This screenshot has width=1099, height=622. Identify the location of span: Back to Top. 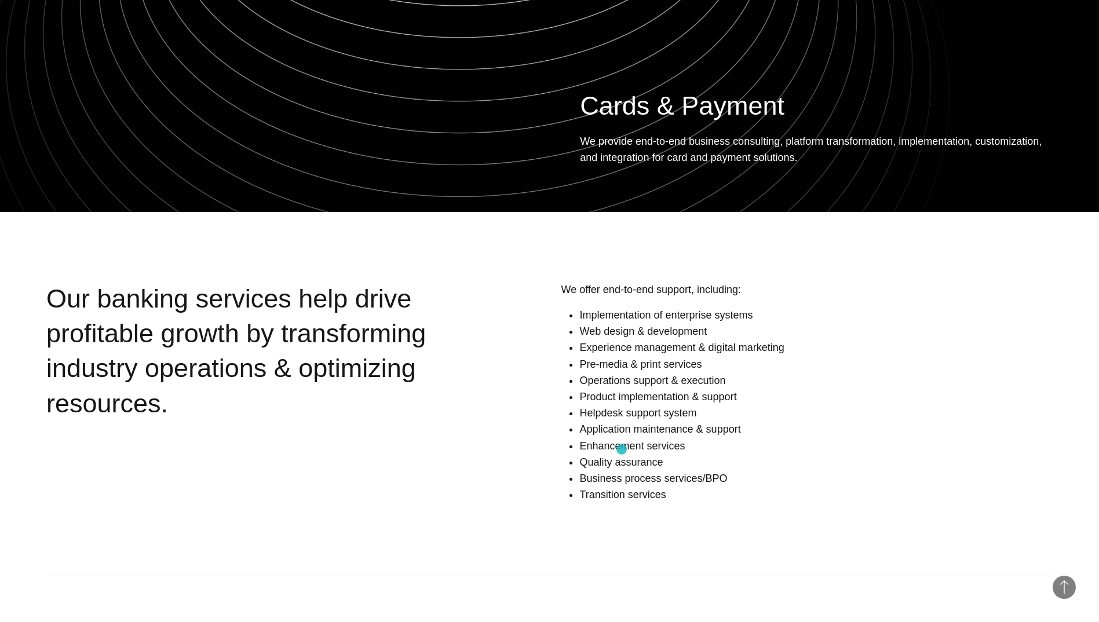
(1064, 587).